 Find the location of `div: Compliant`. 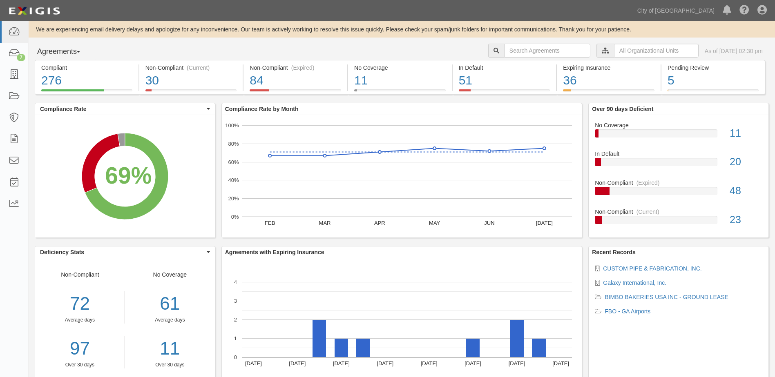

div: Compliant is located at coordinates (87, 68).